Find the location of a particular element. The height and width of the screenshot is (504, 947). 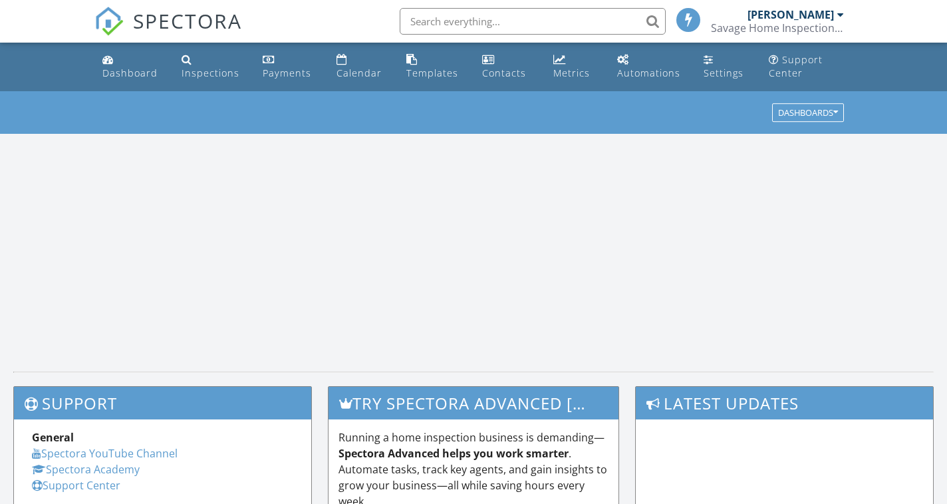

a: Contacts is located at coordinates (507, 67).